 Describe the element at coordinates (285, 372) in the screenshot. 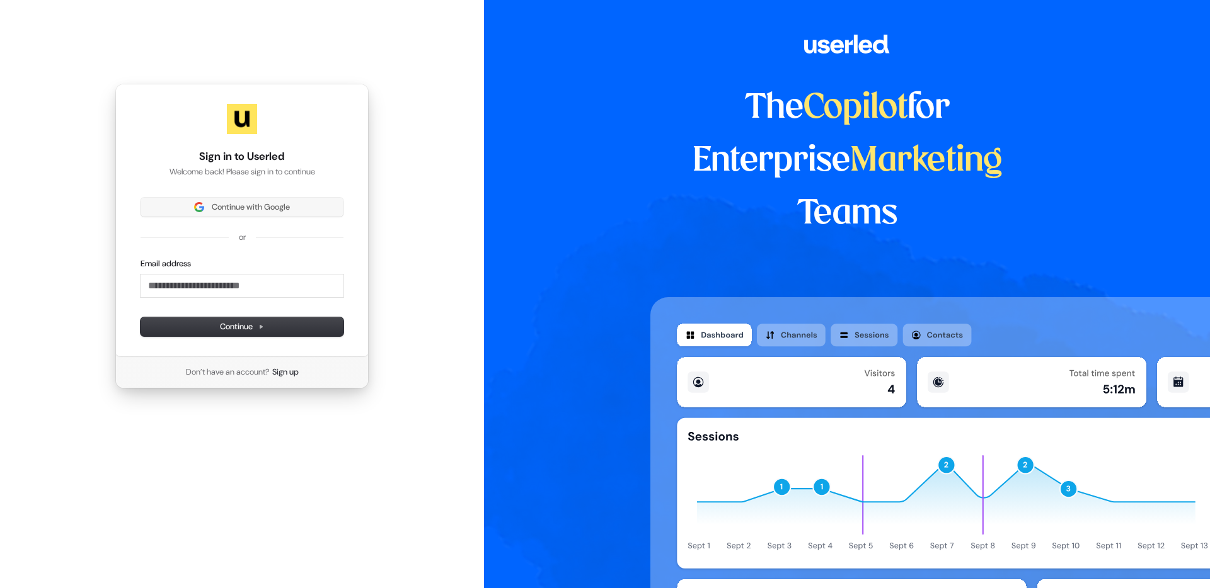

I see `a: Sign up` at that location.